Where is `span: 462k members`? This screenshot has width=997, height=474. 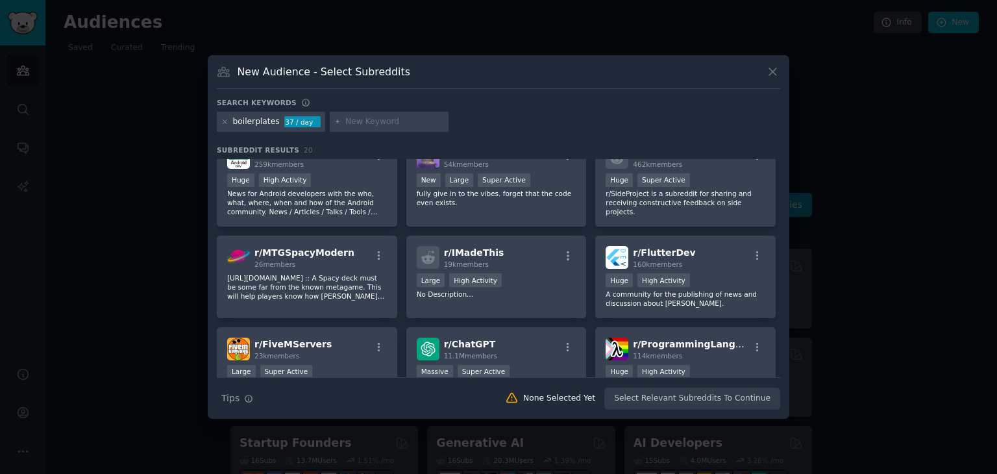
span: 462k members is located at coordinates (658, 164).